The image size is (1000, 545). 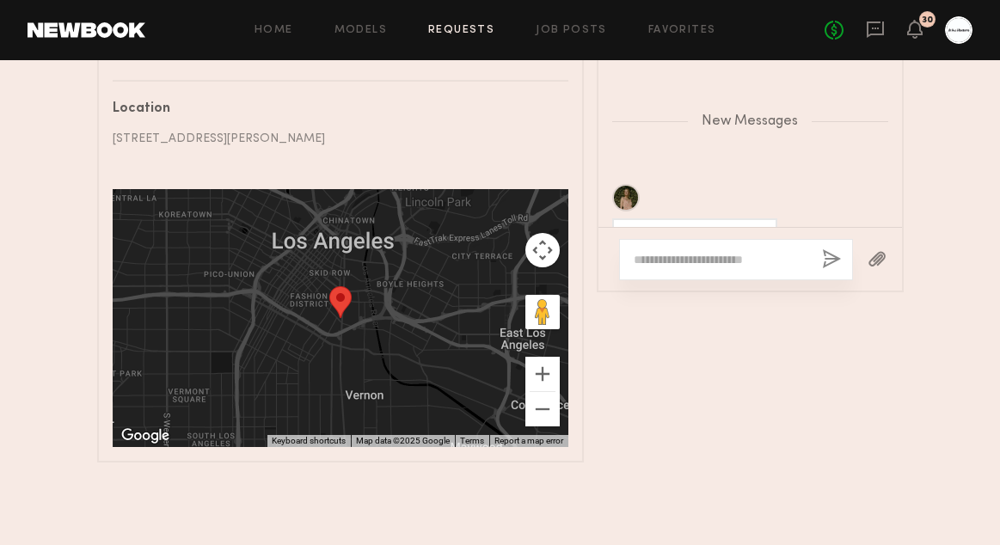 What do you see at coordinates (543, 374) in the screenshot?
I see `button: Zoom in` at bounding box center [543, 374].